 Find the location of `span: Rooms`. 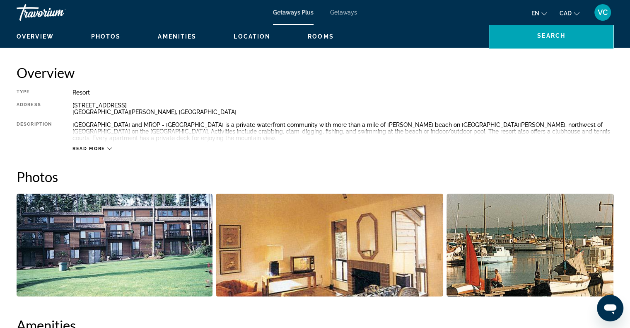

span: Rooms is located at coordinates (321, 36).